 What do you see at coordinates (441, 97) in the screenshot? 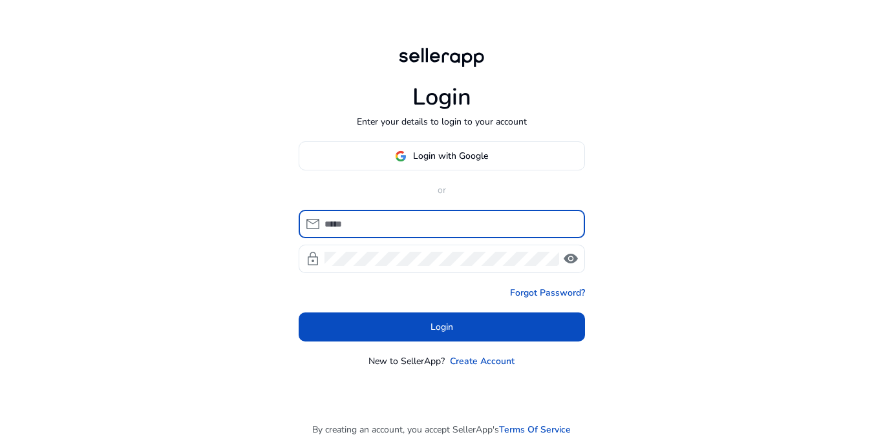
I see `h1: Login` at bounding box center [441, 97].